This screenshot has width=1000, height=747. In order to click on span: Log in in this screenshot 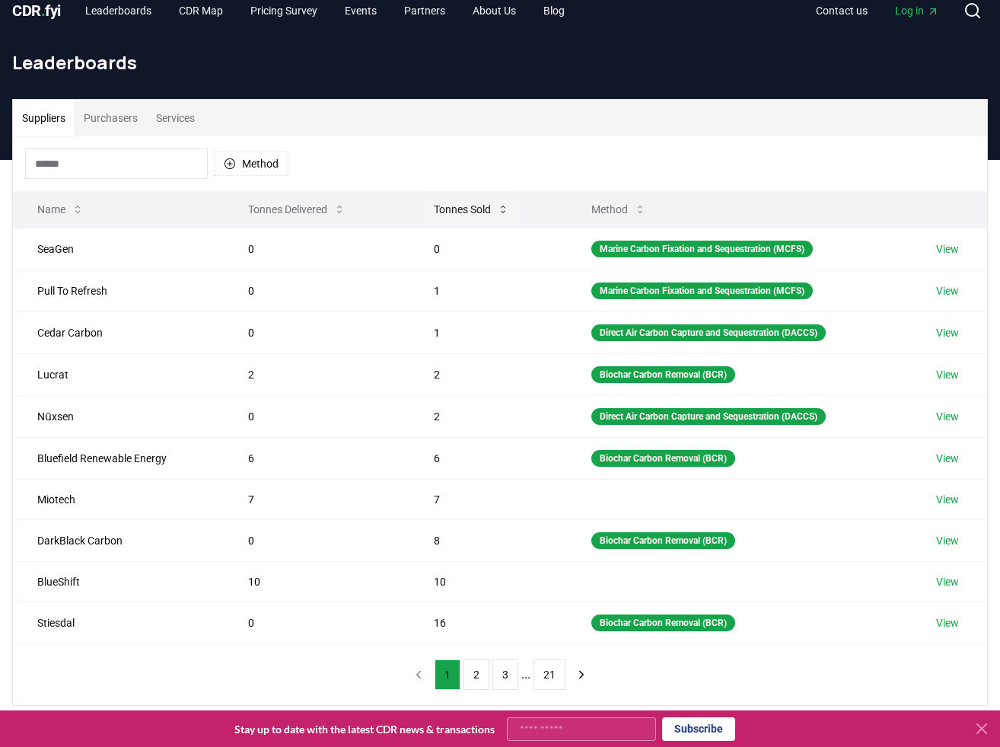, I will do `click(917, 11)`.